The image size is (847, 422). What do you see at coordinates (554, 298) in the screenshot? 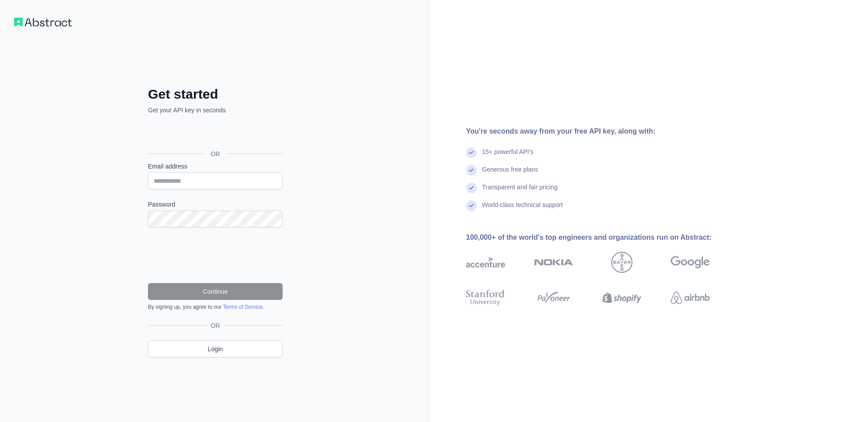
I see `img: payoneer` at bounding box center [554, 298].